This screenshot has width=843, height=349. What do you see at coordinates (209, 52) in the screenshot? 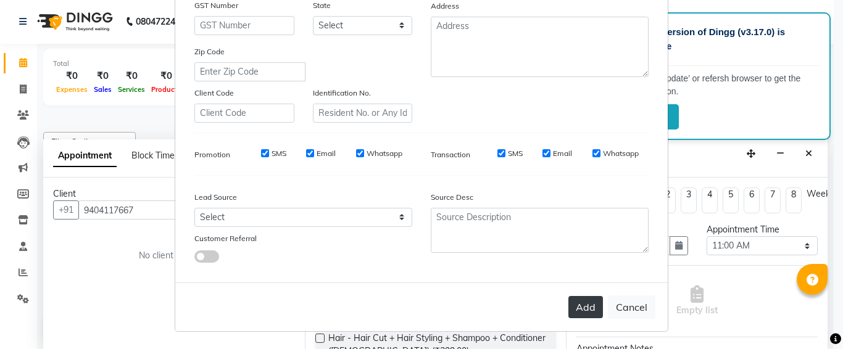
I see `label: Zip Code` at bounding box center [209, 52].